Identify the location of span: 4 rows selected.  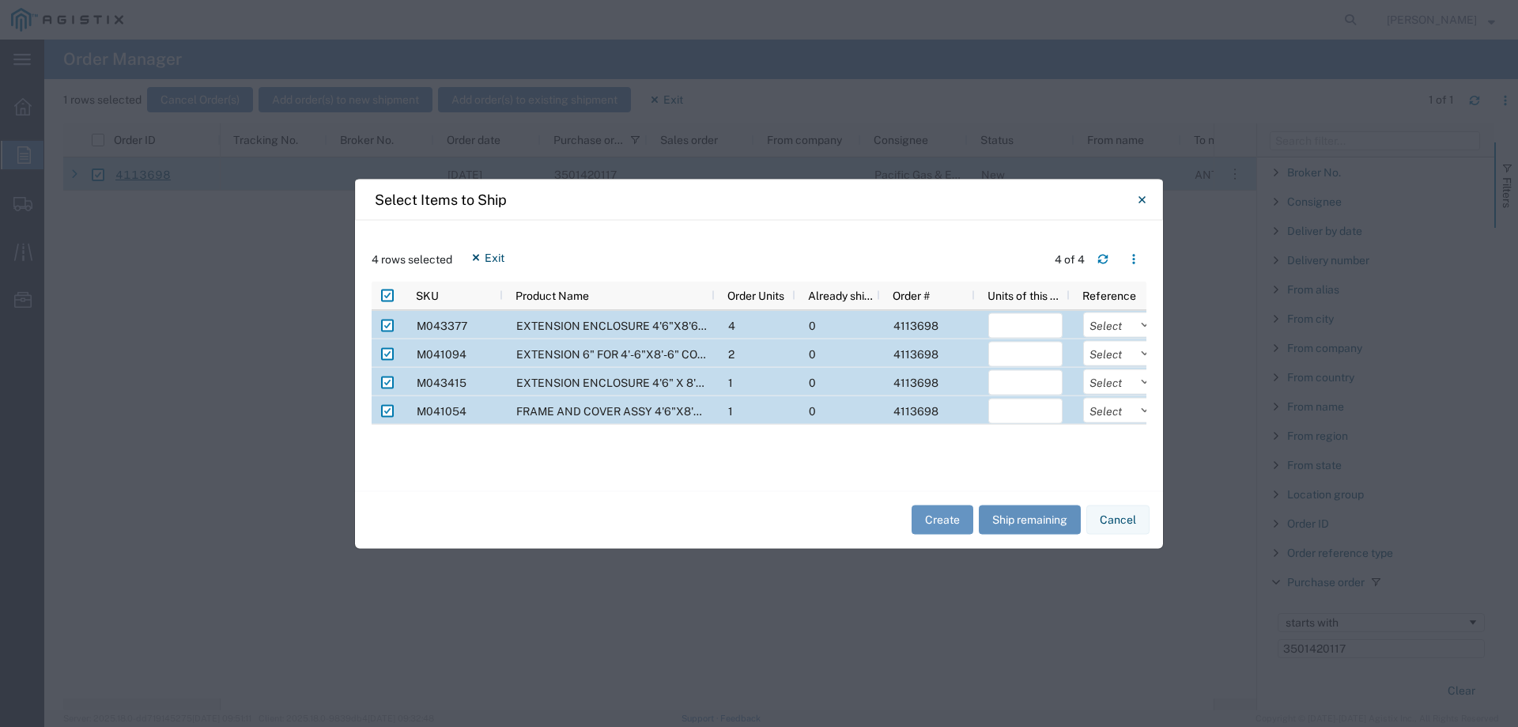
(412, 259).